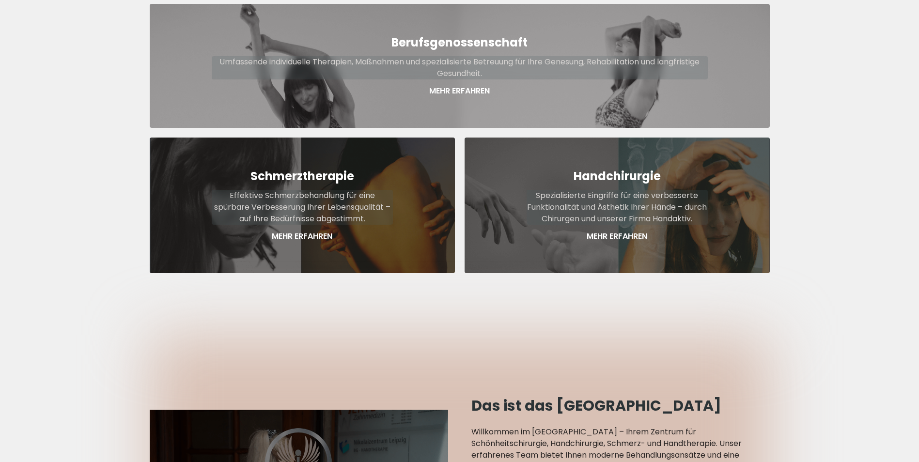 The width and height of the screenshot is (919, 462). I want to click on p: Spezialisierte Eingriffe für eine verbesserte Funktionalität und Ästhetik Ihrer Hände – durch Chi..., so click(617, 207).